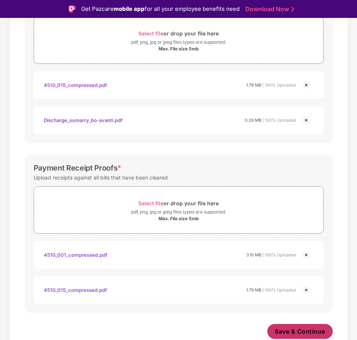 The width and height of the screenshot is (357, 340). Describe the element at coordinates (100, 177) in the screenshot. I see `div: Upload receipts against all bills that have been cleared` at that location.